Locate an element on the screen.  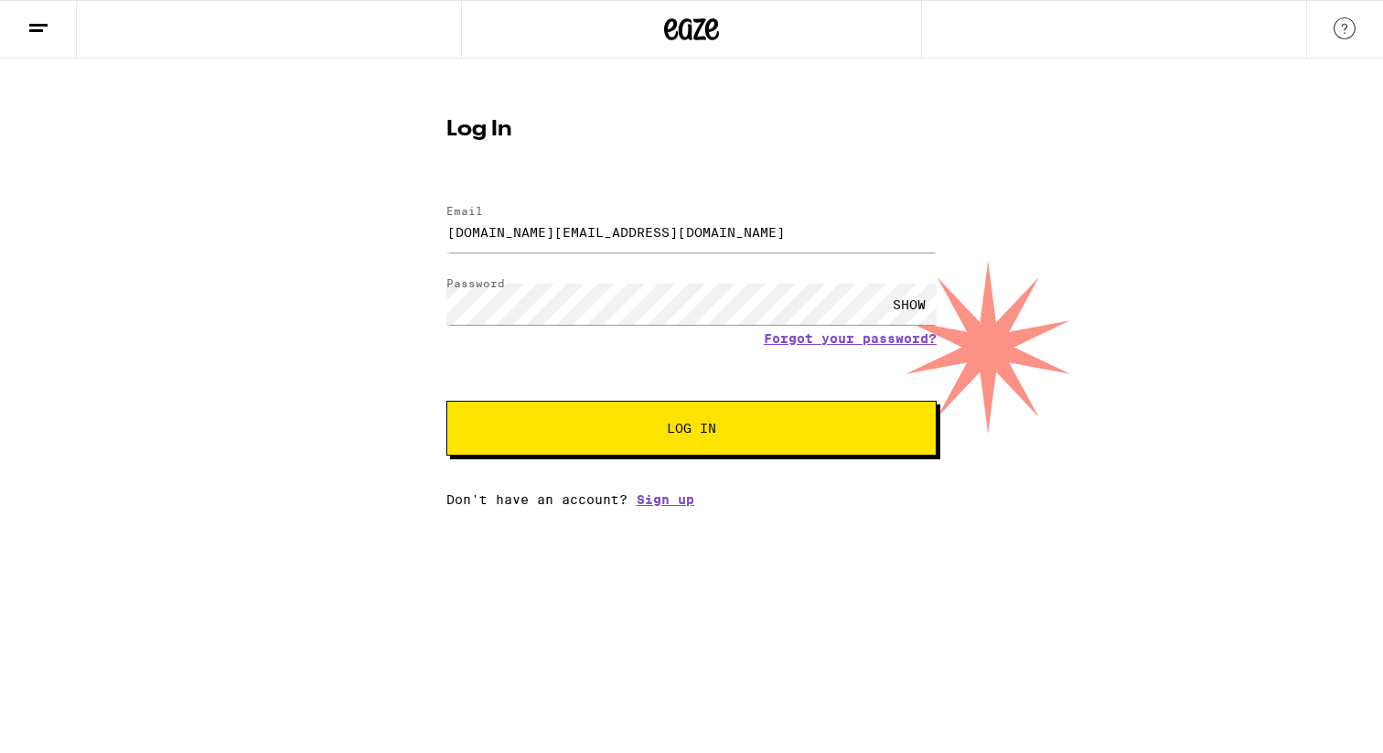
div: Don't have an account? is located at coordinates (692, 499).